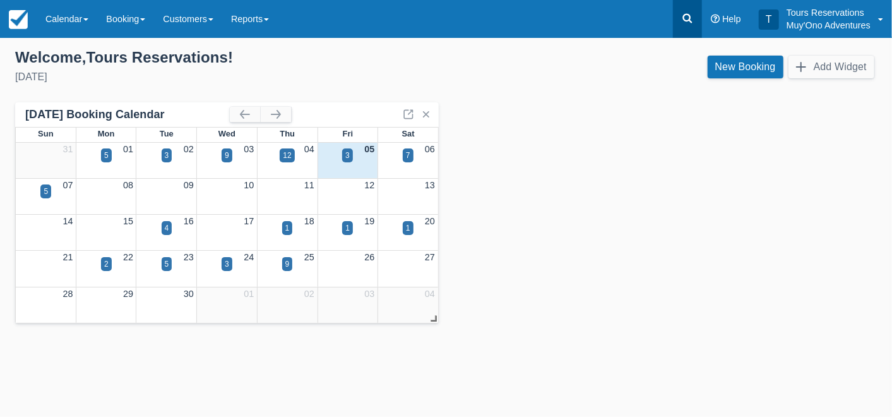  Describe the element at coordinates (287, 133) in the screenshot. I see `span: Thu` at that location.